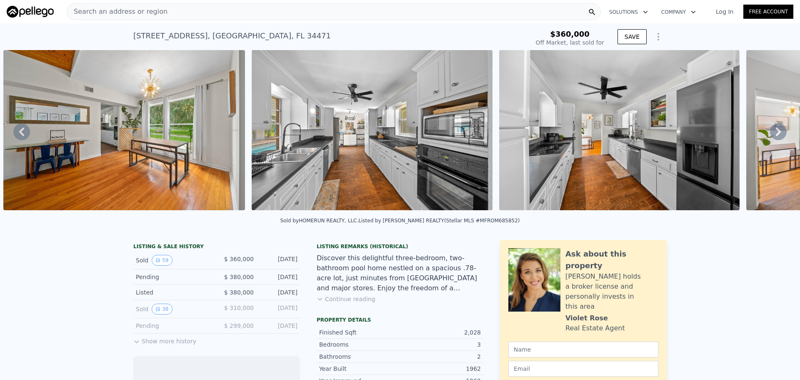 The height and width of the screenshot is (380, 800). I want to click on button: Continue reading, so click(346, 299).